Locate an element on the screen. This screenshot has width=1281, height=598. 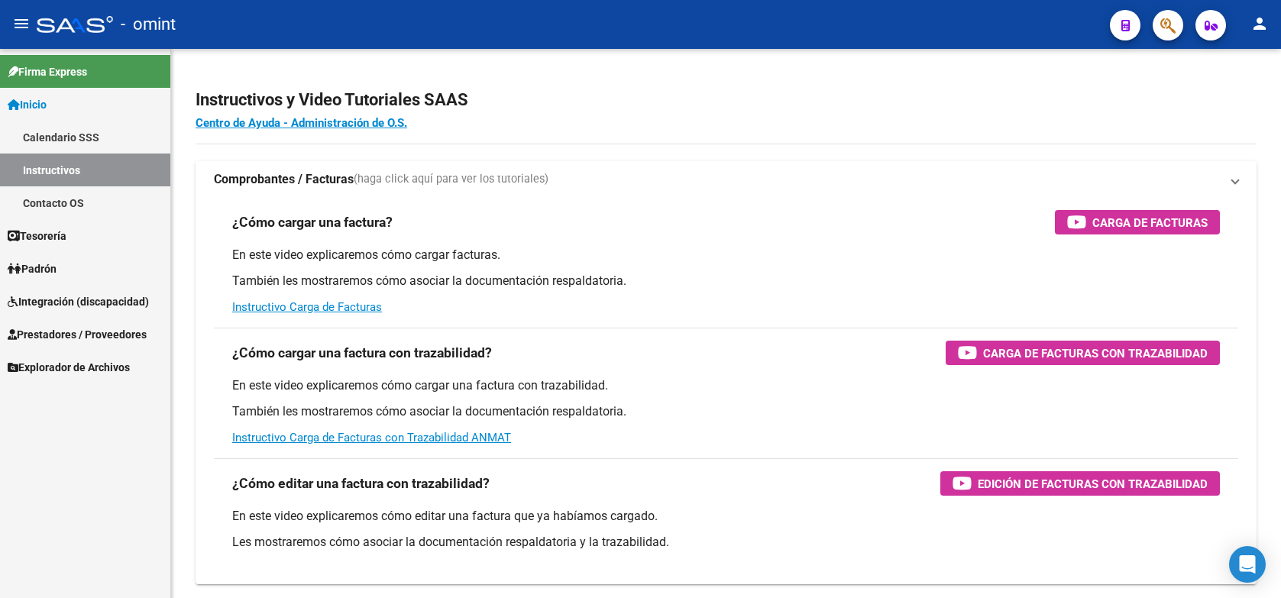
span: Explorador de Archivos is located at coordinates (69, 367).